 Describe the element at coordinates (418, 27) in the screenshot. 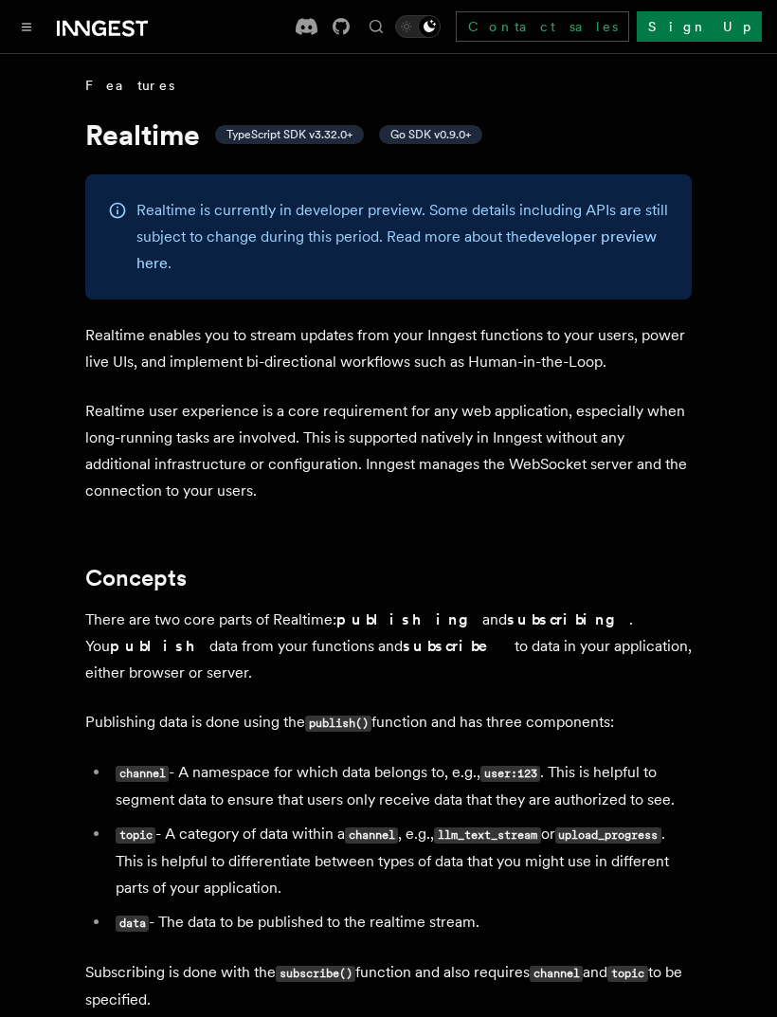

I see `button: Toggle dark mode` at that location.